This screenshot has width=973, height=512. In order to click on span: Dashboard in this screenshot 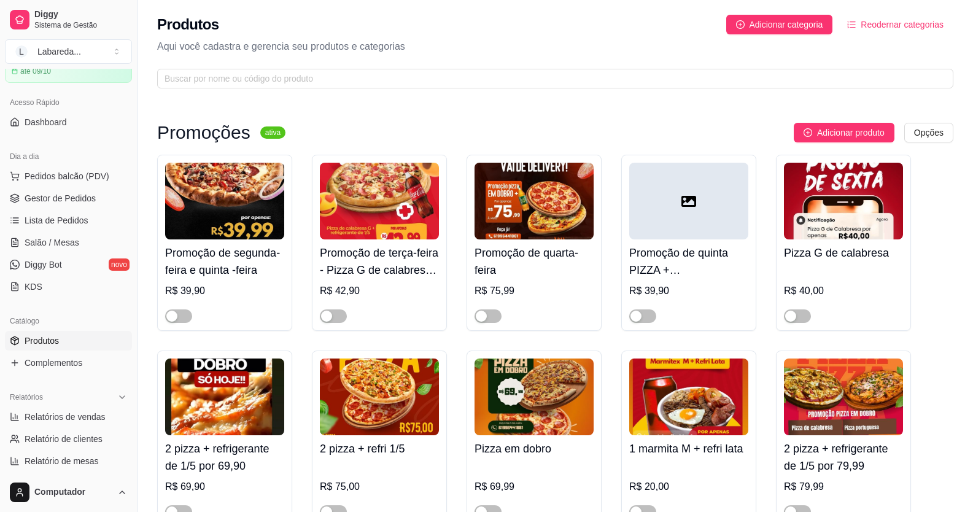, I will do `click(45, 122)`.